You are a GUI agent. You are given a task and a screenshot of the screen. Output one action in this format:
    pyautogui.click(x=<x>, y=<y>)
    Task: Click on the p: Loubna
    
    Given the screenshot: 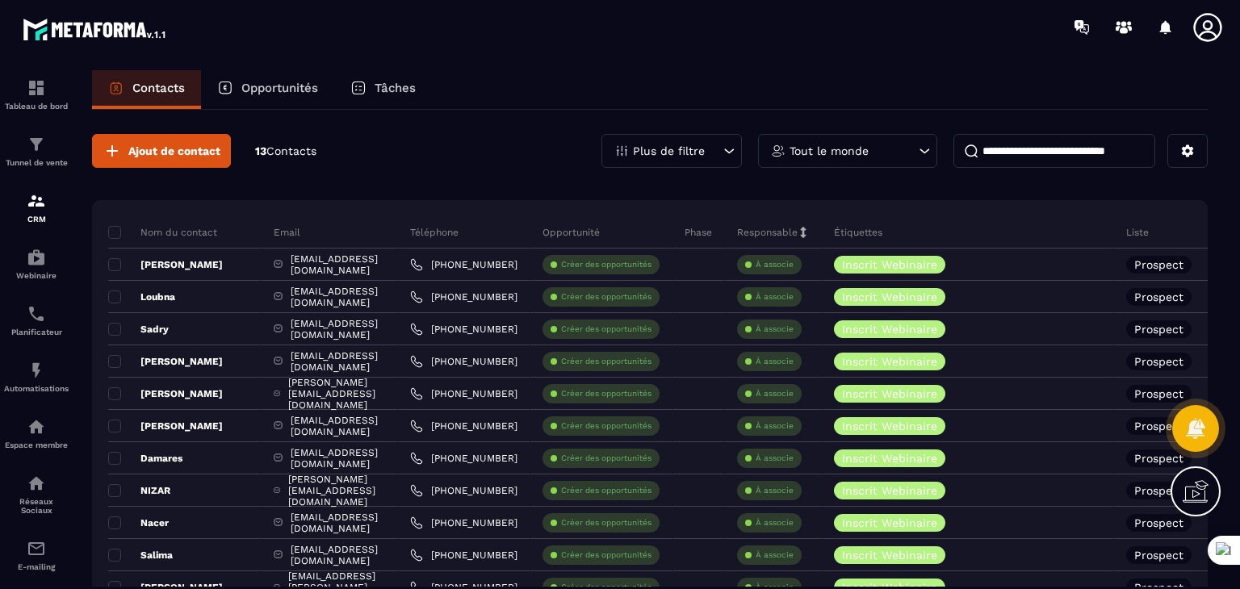 What is the action you would take?
    pyautogui.click(x=141, y=297)
    